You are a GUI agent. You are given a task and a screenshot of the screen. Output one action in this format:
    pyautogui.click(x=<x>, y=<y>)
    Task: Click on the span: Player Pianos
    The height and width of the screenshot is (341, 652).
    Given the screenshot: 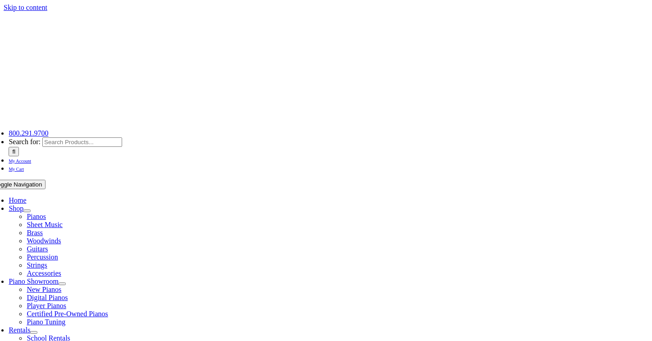 What is the action you would take?
    pyautogui.click(x=46, y=306)
    